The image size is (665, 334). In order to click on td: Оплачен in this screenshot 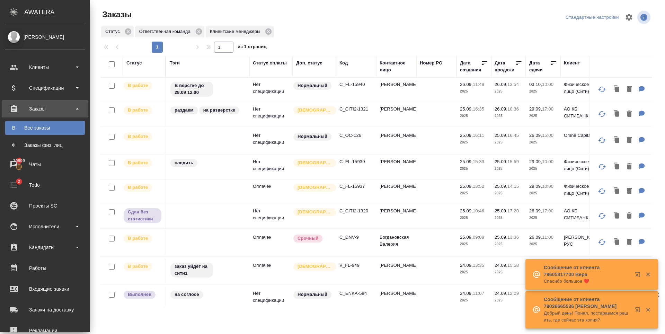, I will do `click(271, 242)`.